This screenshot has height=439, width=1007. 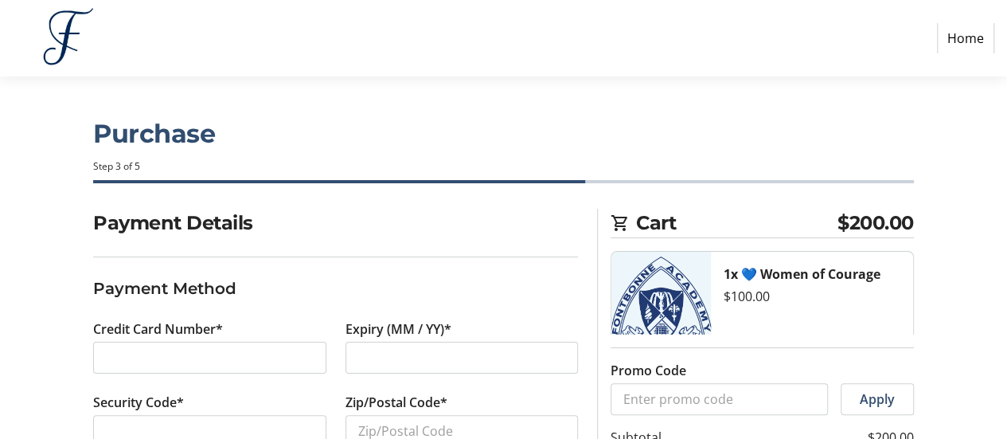 What do you see at coordinates (812, 296) in the screenshot?
I see `div: $100.00` at bounding box center [812, 296].